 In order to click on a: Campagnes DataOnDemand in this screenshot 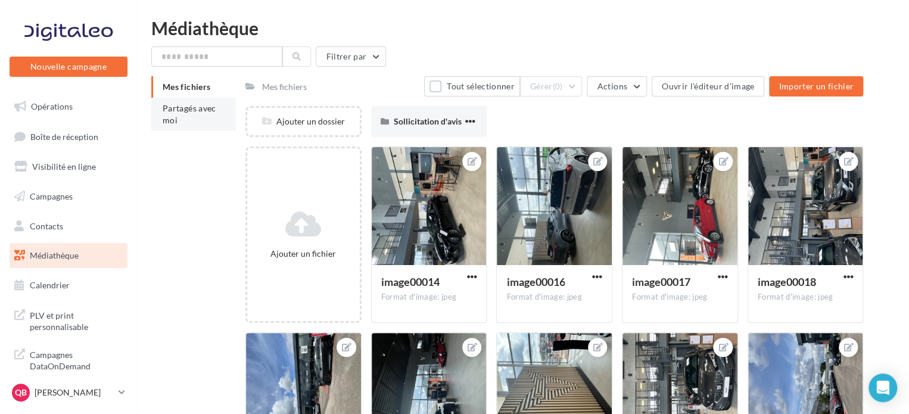, I will do `click(68, 359)`.